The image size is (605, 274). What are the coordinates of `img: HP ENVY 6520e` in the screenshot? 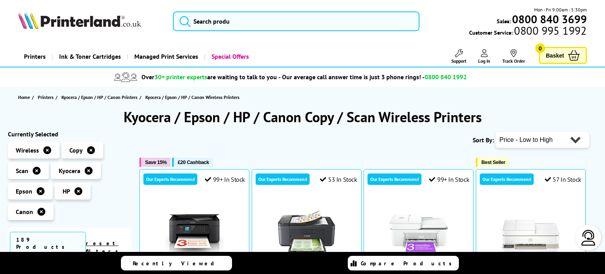 It's located at (530, 226).